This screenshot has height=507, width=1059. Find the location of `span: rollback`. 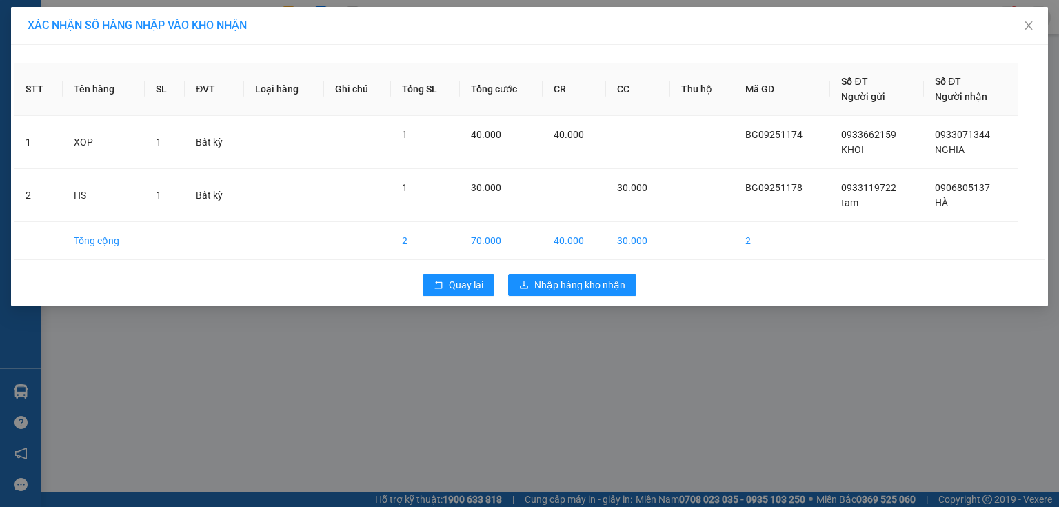

span: rollback is located at coordinates (439, 286).